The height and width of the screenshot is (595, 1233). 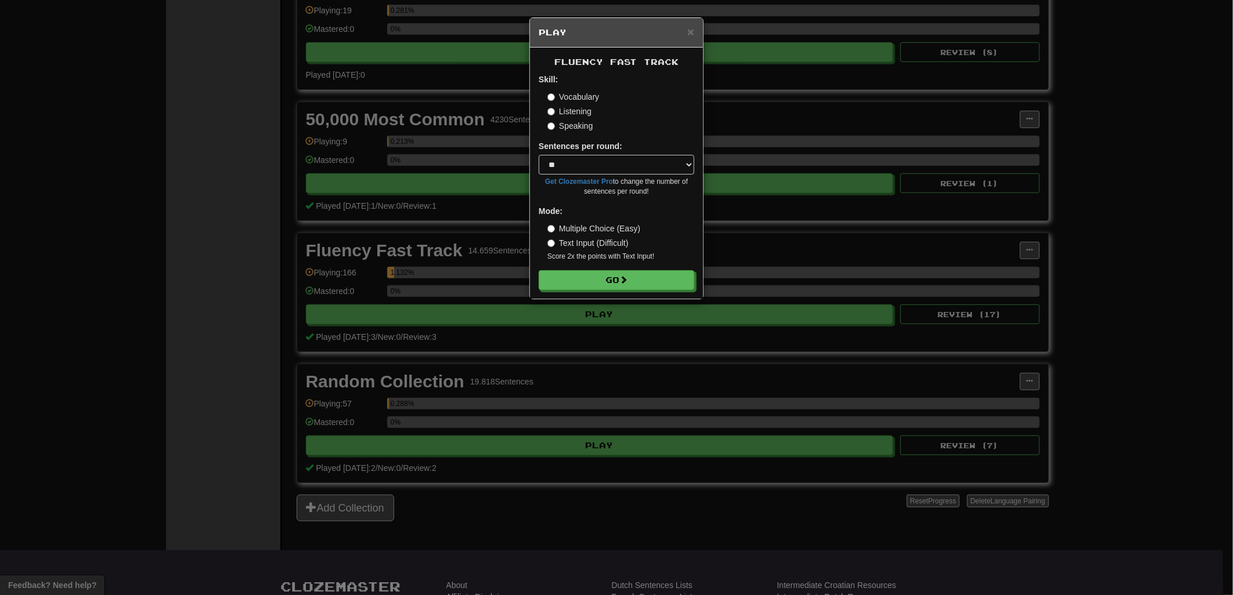 I want to click on input: Multiple Choice (Easy), so click(x=551, y=229).